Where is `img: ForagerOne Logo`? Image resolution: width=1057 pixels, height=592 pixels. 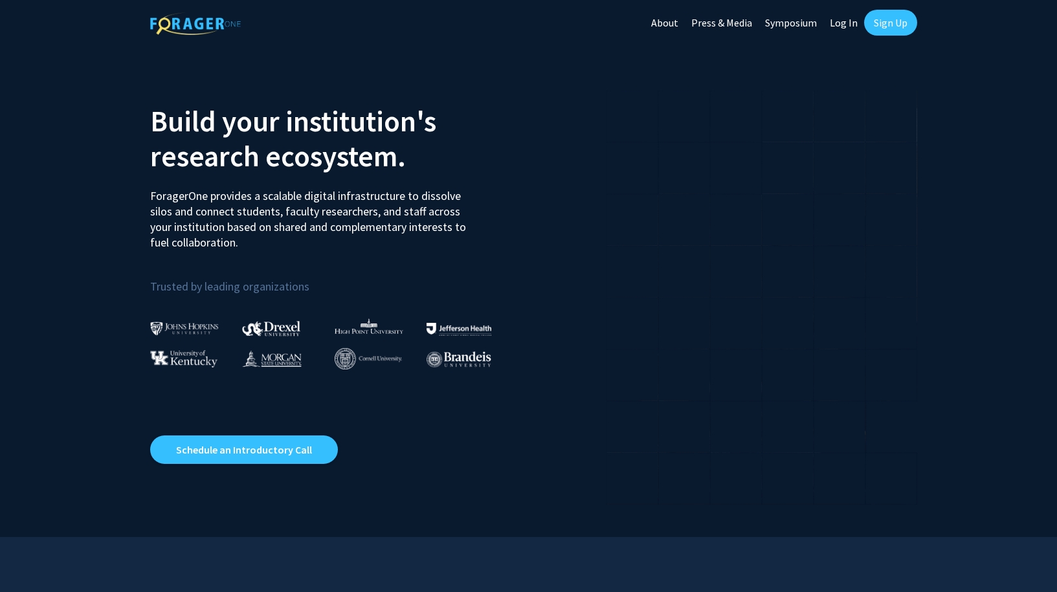
img: ForagerOne Logo is located at coordinates (195, 23).